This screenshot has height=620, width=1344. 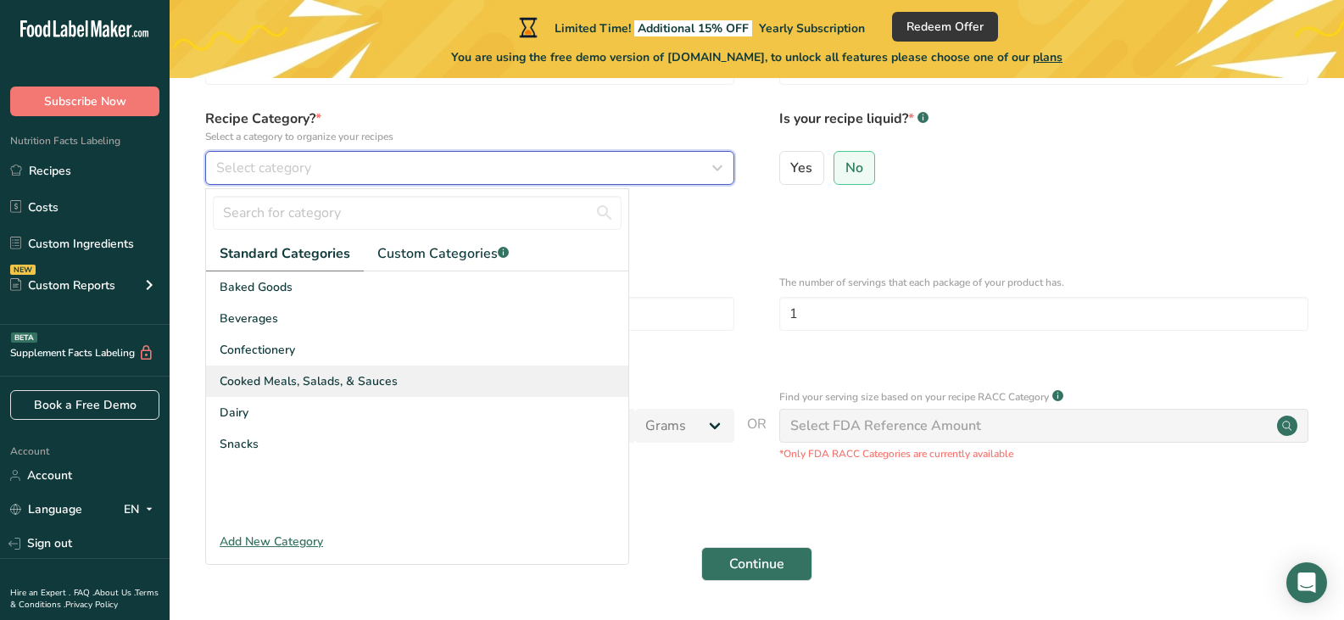 What do you see at coordinates (443, 253) in the screenshot?
I see `span: Custom Categories` at bounding box center [443, 253].